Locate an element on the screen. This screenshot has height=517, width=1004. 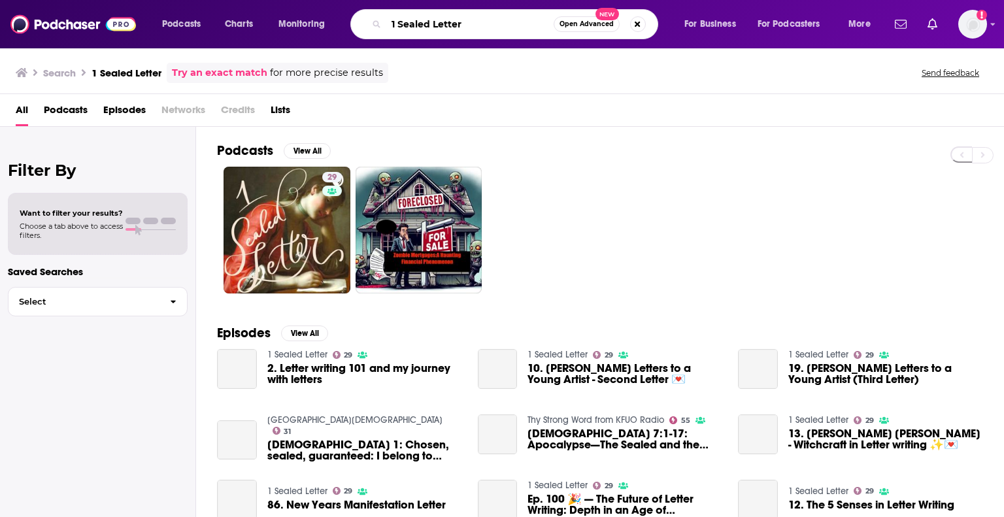
a: Charts is located at coordinates (239, 24).